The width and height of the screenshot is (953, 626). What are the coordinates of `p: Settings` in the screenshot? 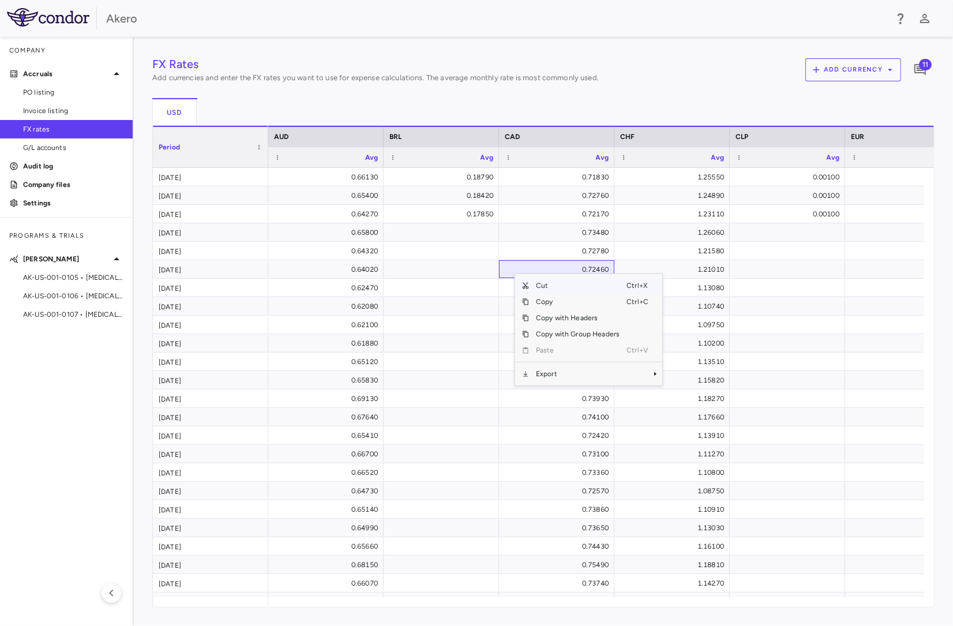 It's located at (73, 203).